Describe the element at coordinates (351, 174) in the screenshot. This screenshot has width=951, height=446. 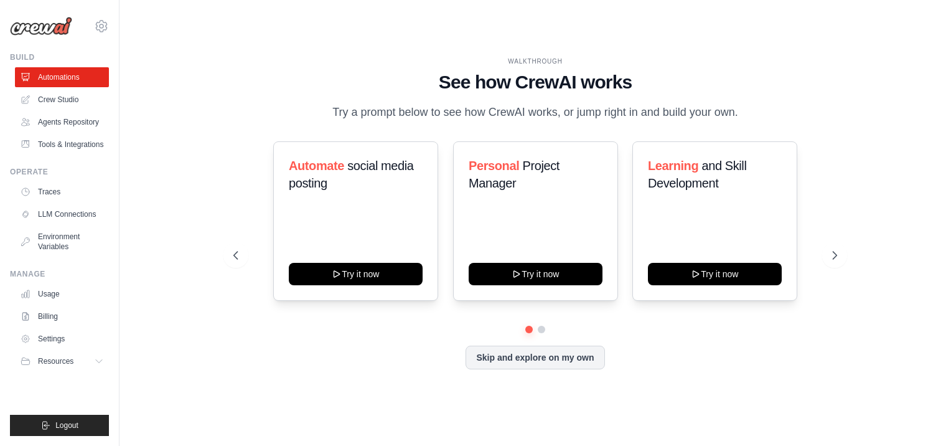
I see `span: social media posting` at that location.